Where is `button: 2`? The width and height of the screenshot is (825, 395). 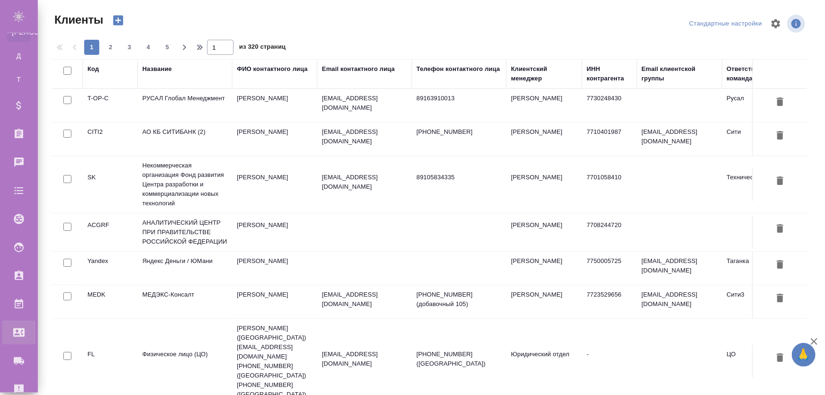 button: 2 is located at coordinates (111, 47).